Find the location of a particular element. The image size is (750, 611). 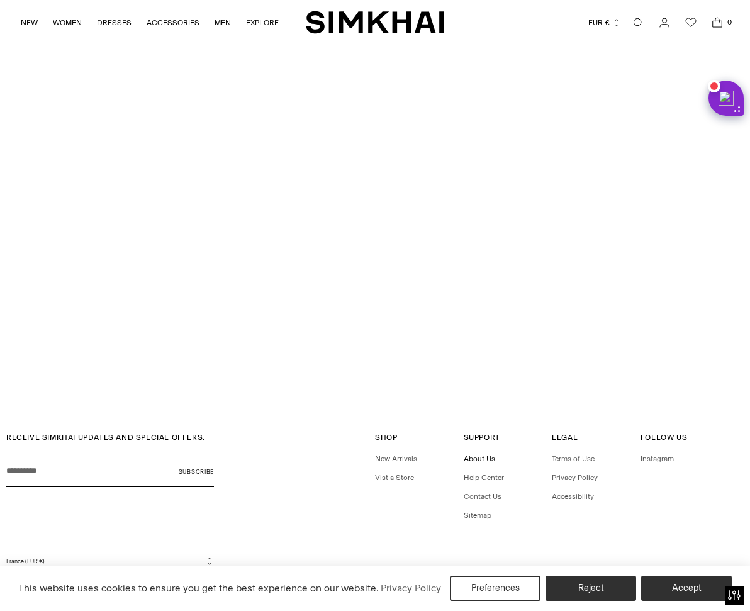

span: Follow Us is located at coordinates (664, 437).